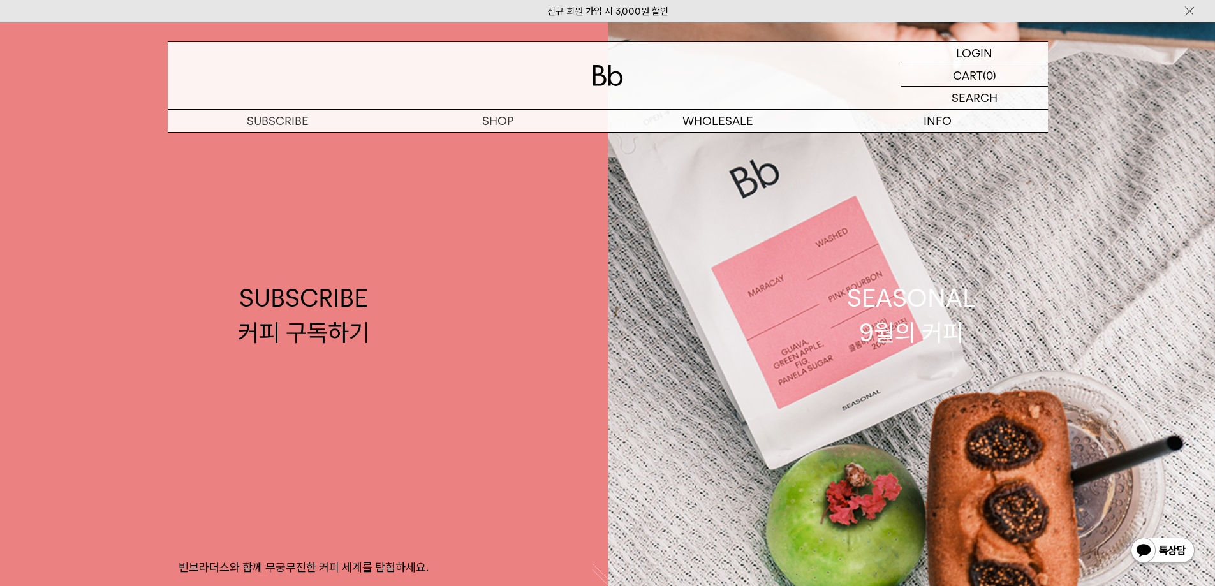 Image resolution: width=1215 pixels, height=586 pixels. What do you see at coordinates (497, 121) in the screenshot?
I see `p: SHOP` at bounding box center [497, 121].